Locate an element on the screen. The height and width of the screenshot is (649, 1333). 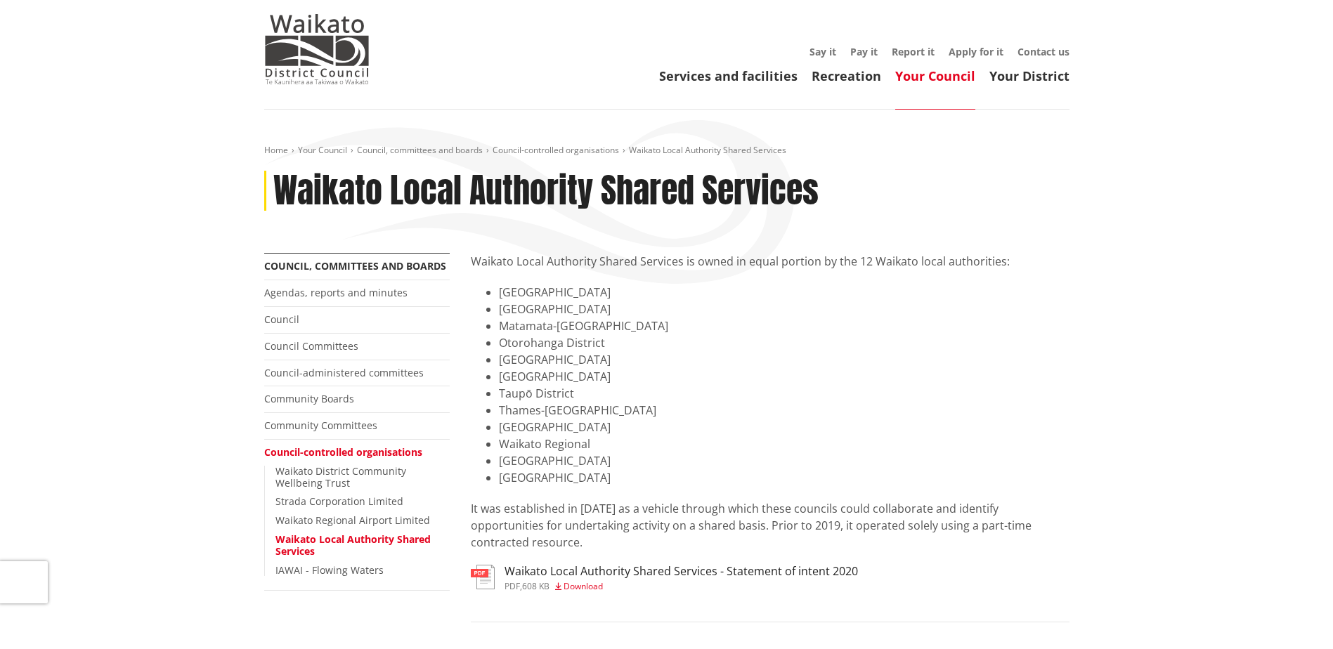
li: Otorohanga District is located at coordinates (784, 343).